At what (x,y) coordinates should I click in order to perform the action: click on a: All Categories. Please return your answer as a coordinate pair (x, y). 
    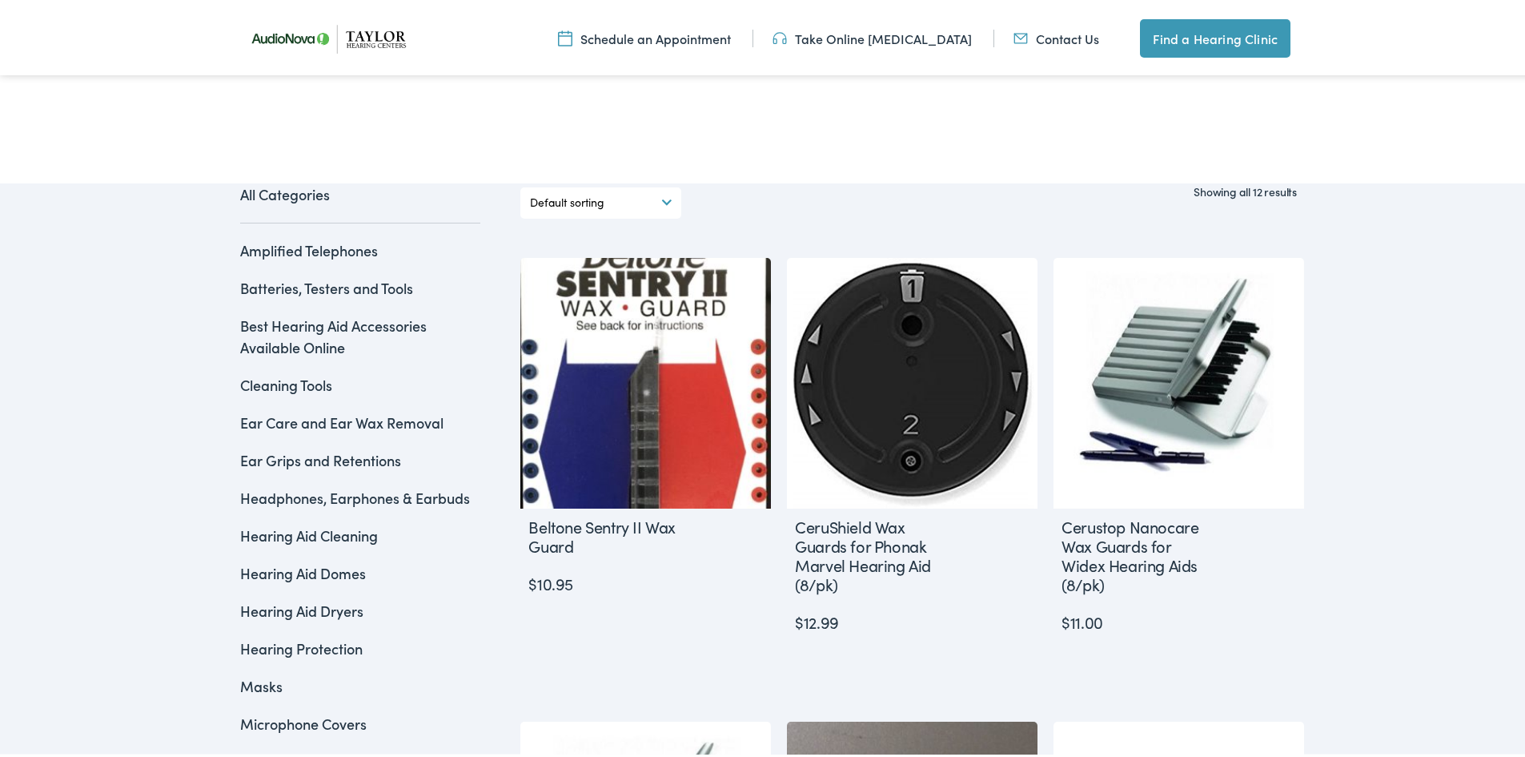
    Looking at the image, I should click on (360, 200).